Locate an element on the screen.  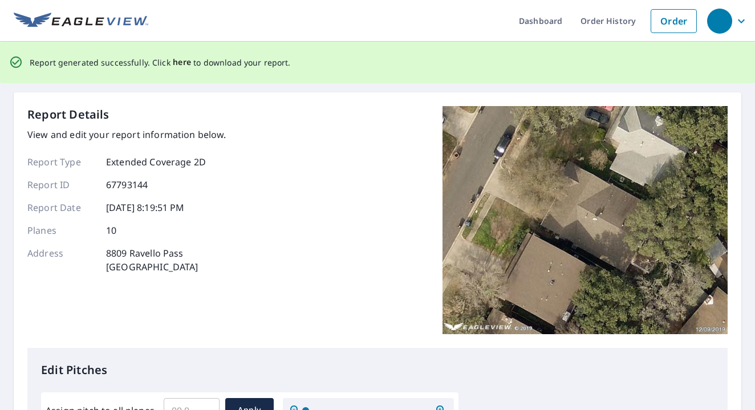
p: Report ID is located at coordinates (62, 185).